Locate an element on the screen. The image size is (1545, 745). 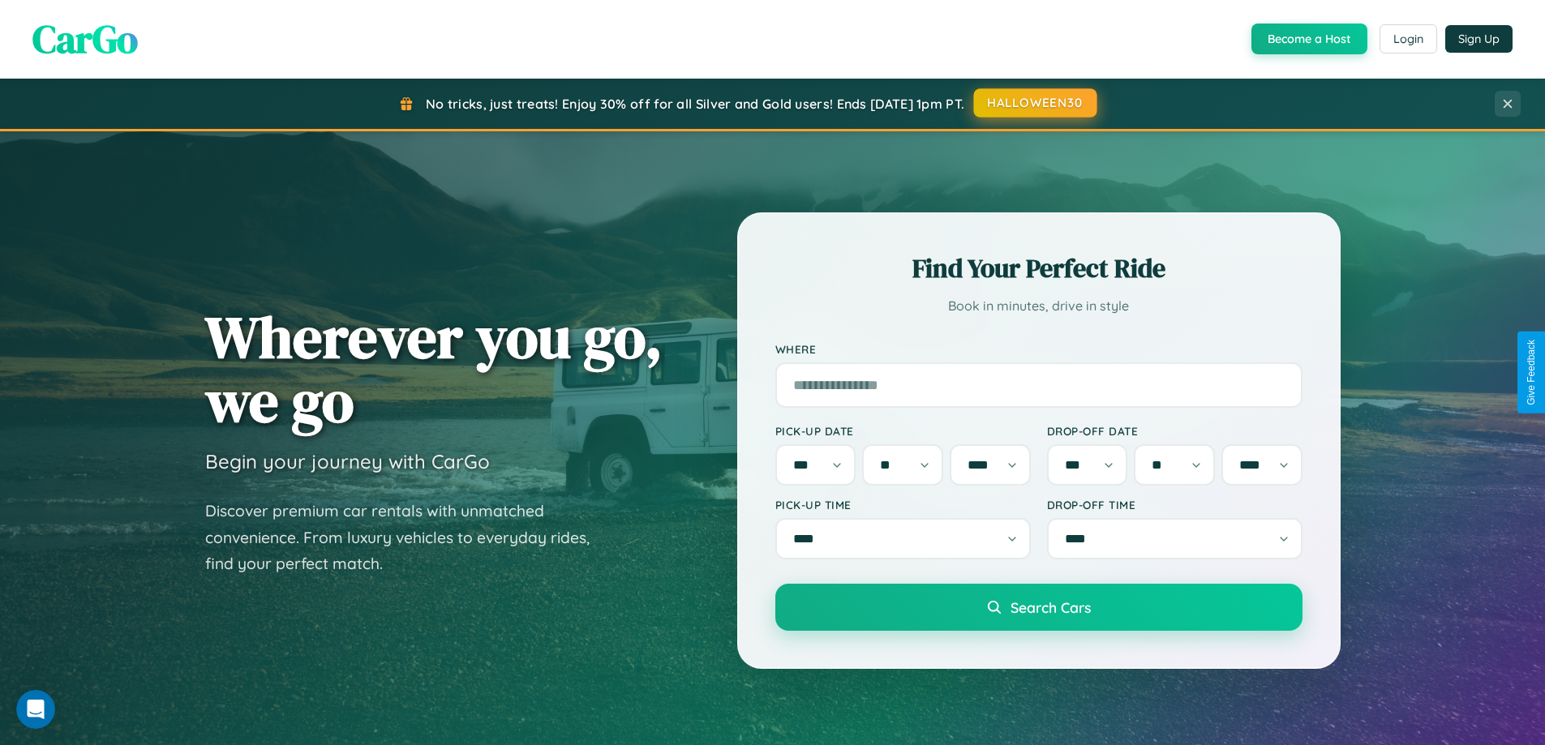
div: Give Feedback is located at coordinates (1531, 372).